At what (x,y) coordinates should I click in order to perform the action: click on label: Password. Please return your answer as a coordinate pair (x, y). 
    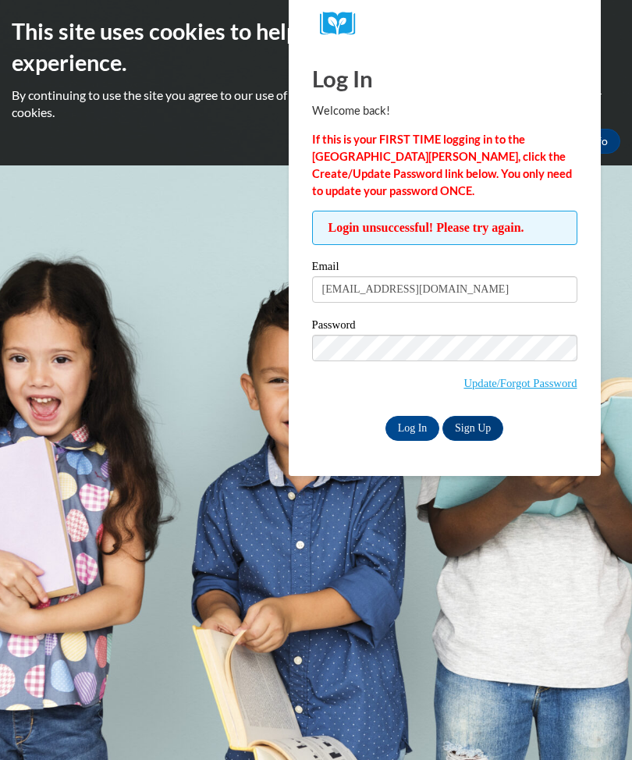
    Looking at the image, I should click on (445, 327).